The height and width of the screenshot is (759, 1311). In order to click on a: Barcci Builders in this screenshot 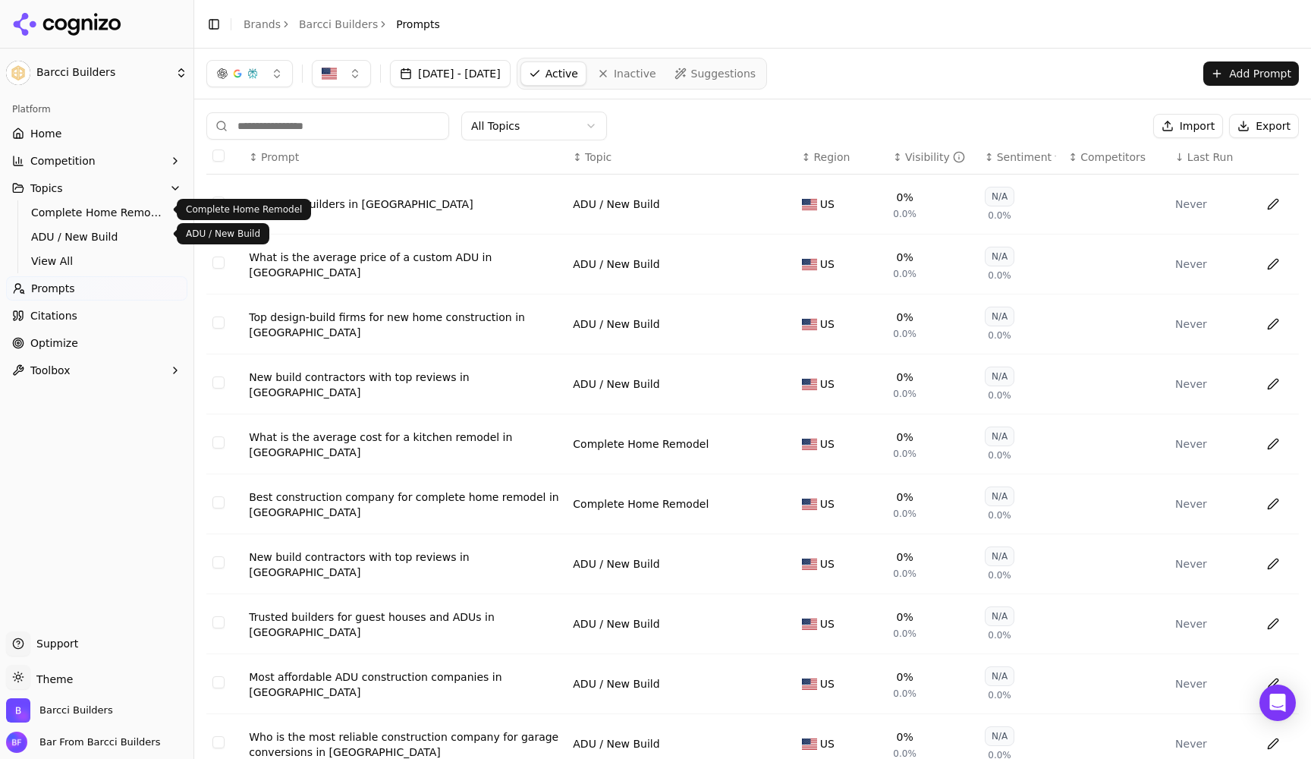, I will do `click(338, 24)`.